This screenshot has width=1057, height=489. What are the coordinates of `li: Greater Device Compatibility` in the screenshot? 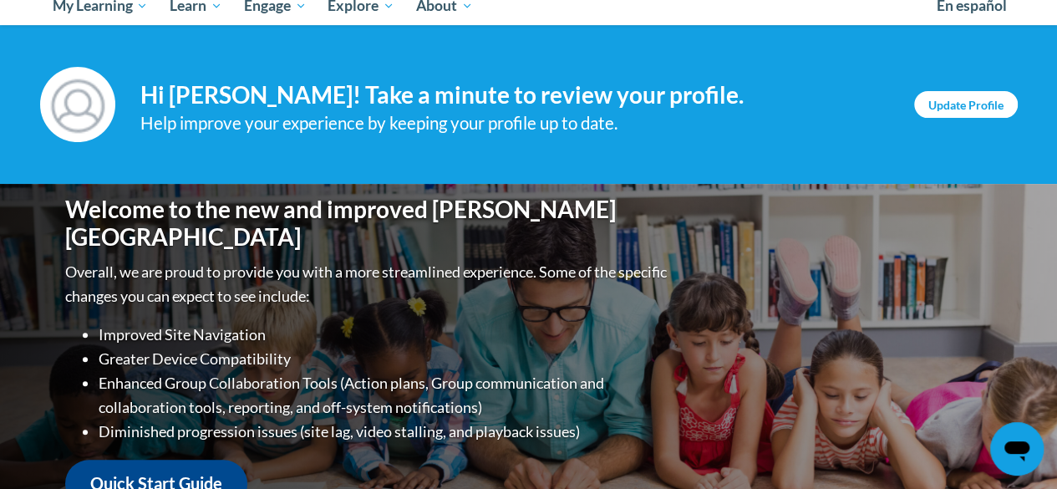 It's located at (385, 359).